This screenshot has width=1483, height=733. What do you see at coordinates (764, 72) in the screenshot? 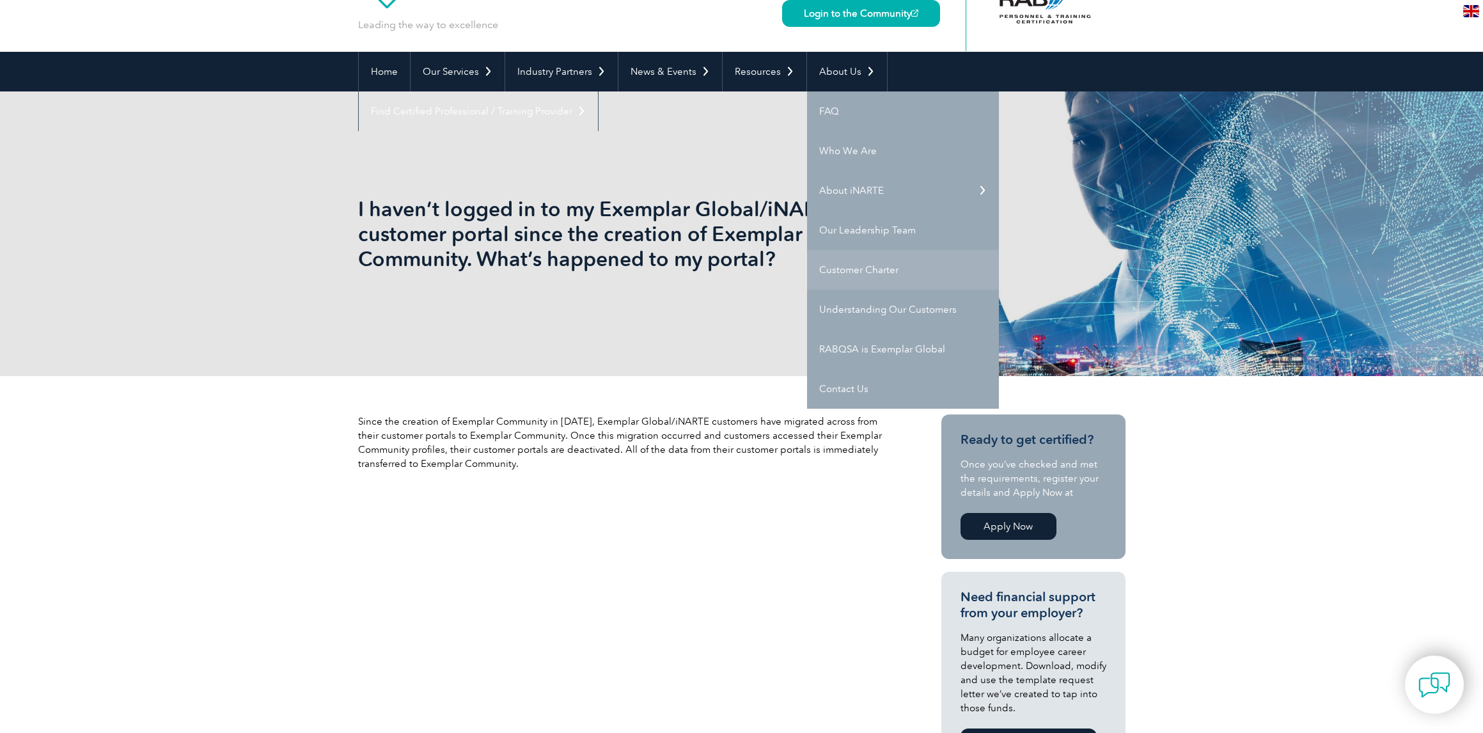
I see `a: Resources` at bounding box center [764, 72].